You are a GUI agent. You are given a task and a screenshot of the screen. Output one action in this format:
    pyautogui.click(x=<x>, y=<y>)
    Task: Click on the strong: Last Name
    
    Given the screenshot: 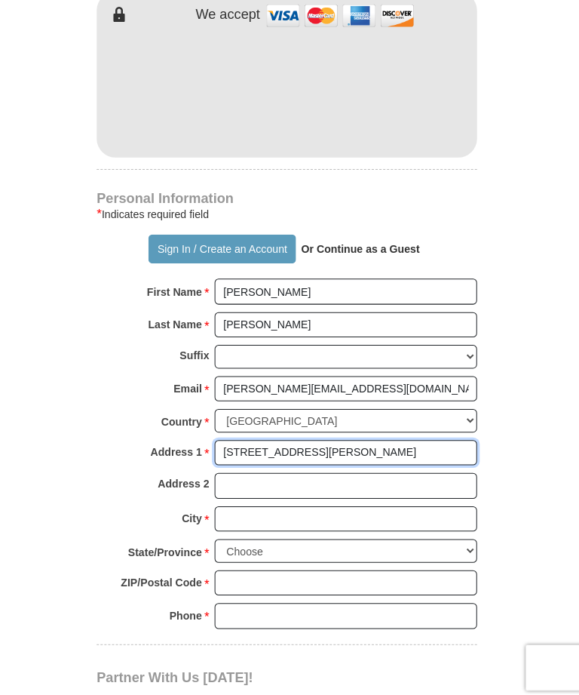 What is the action you would take?
    pyautogui.click(x=179, y=321)
    